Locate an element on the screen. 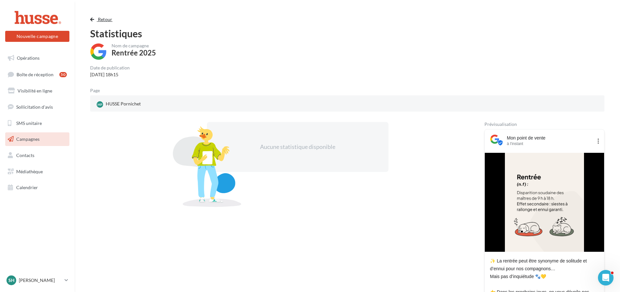  span: SH is located at coordinates (11, 280).